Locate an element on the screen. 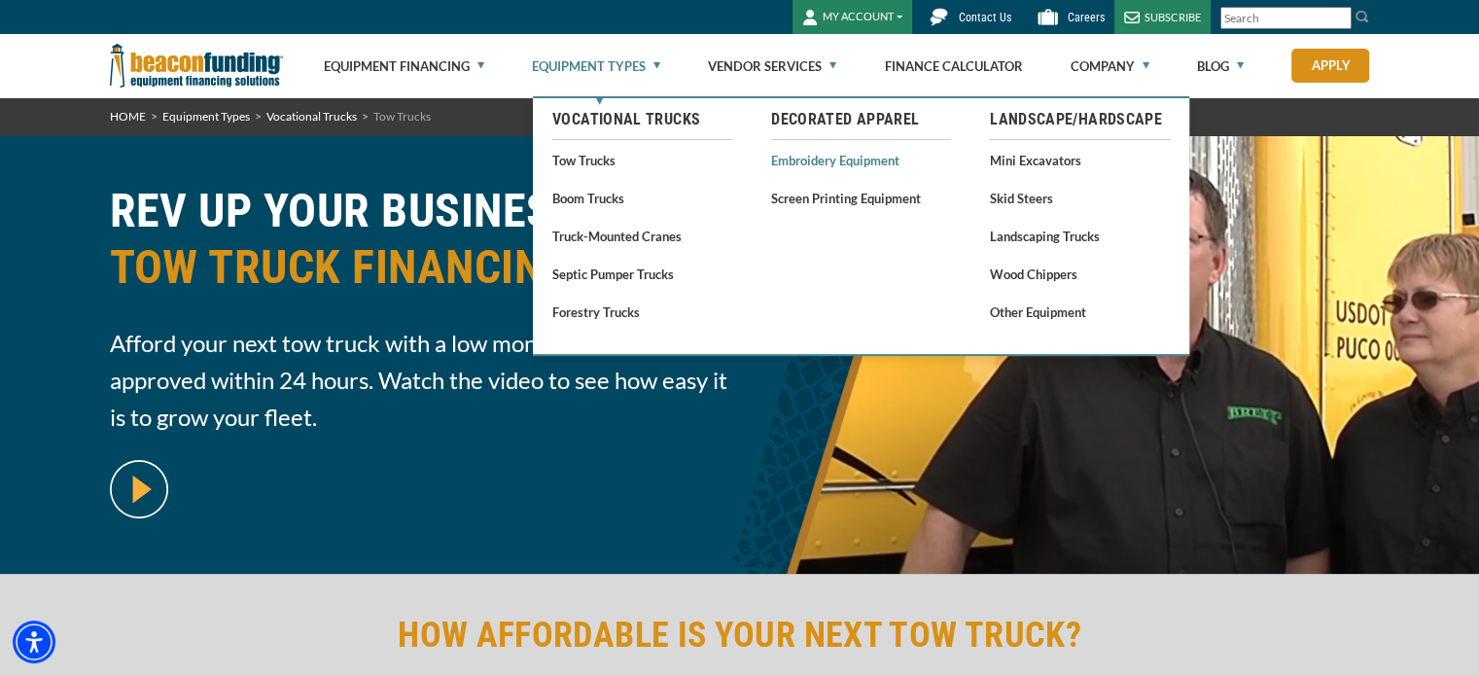 This screenshot has width=1479, height=676. a: Tow Trucks is located at coordinates (642, 160).